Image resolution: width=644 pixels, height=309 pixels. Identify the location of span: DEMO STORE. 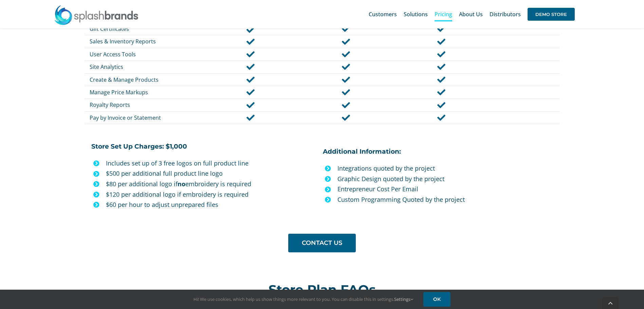
(551, 14).